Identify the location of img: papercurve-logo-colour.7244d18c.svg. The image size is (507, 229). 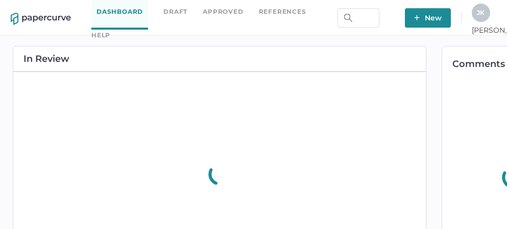
(41, 19).